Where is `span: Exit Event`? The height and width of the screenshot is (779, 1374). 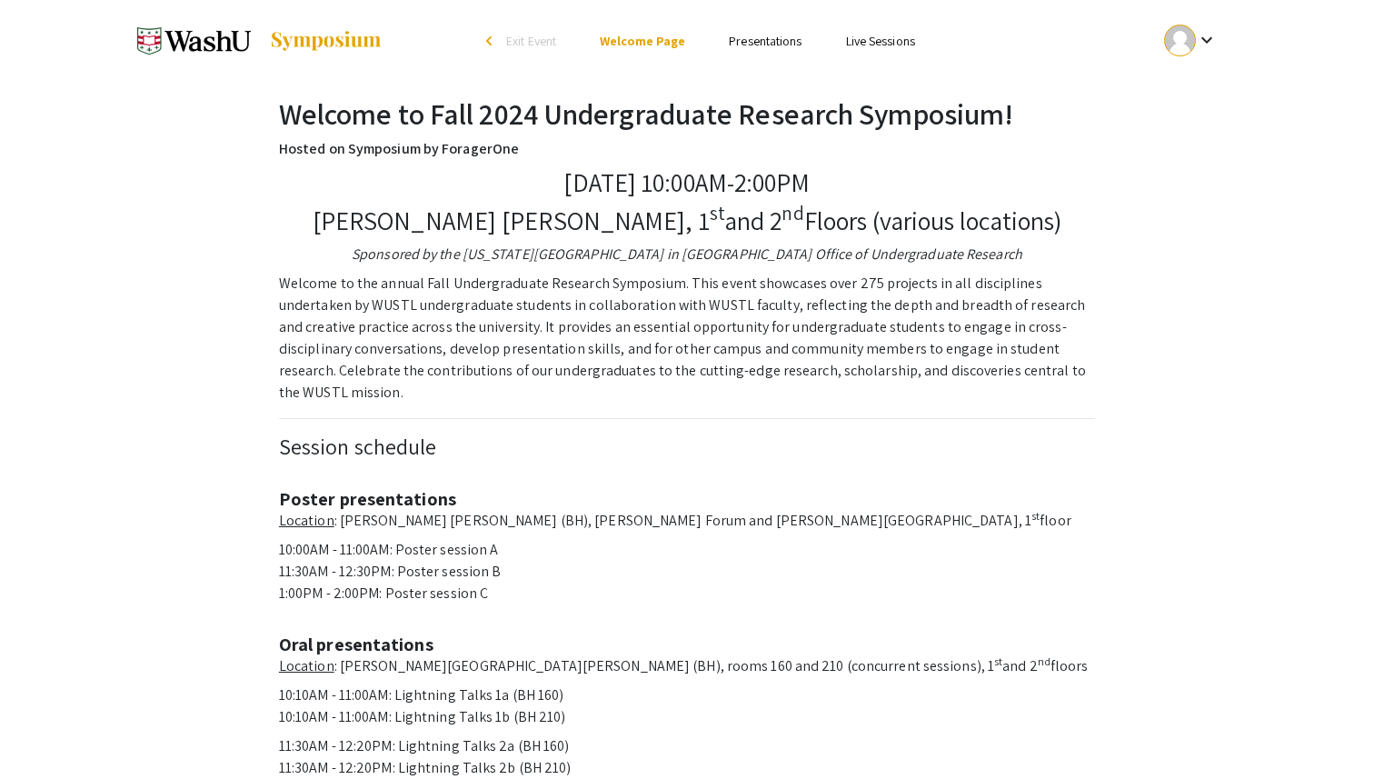
span: Exit Event is located at coordinates (531, 41).